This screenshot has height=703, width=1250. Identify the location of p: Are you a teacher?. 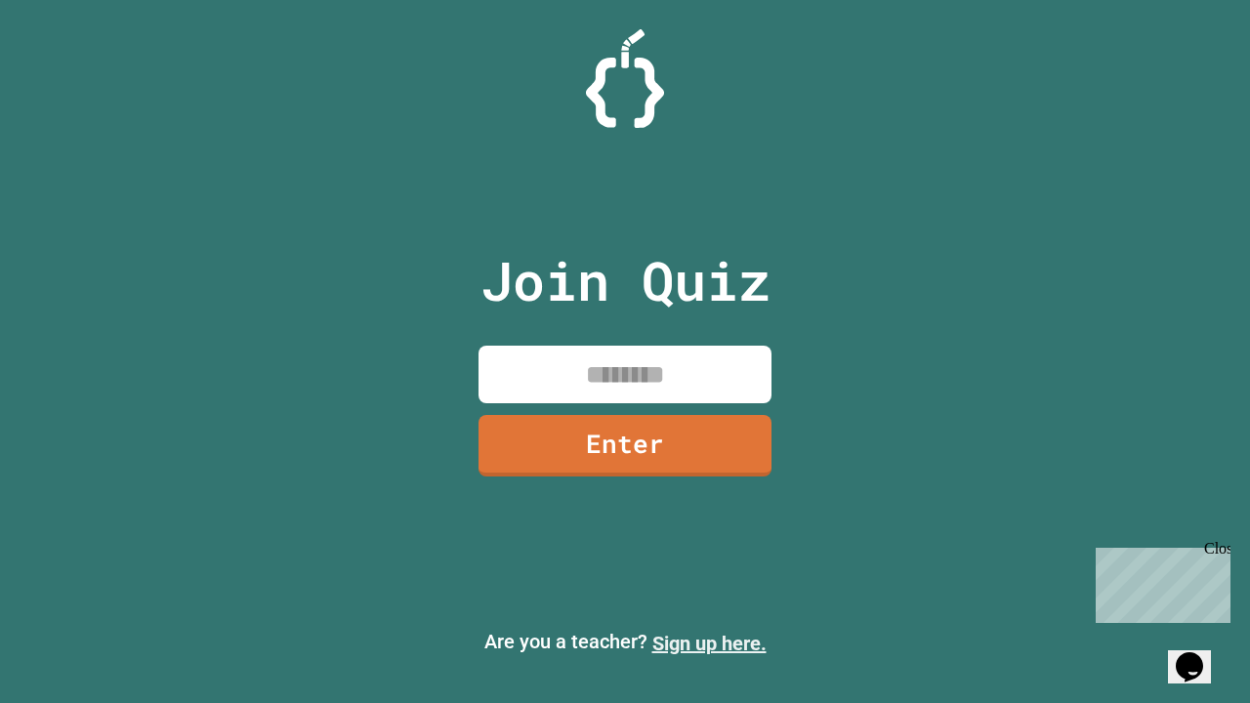
(625, 643).